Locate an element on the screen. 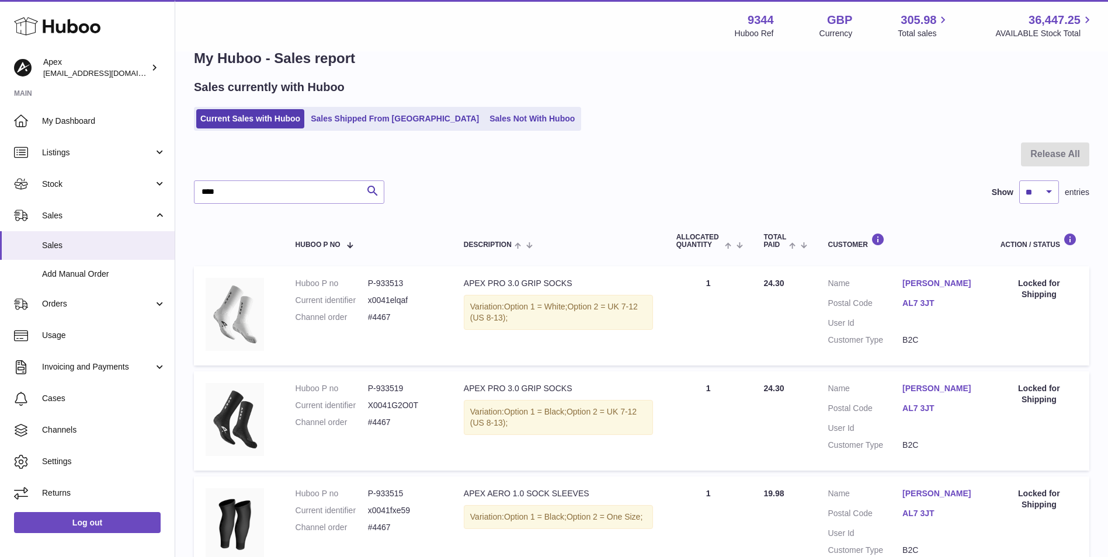 This screenshot has height=557, width=1108. span: Huboo P no is located at coordinates (318, 245).